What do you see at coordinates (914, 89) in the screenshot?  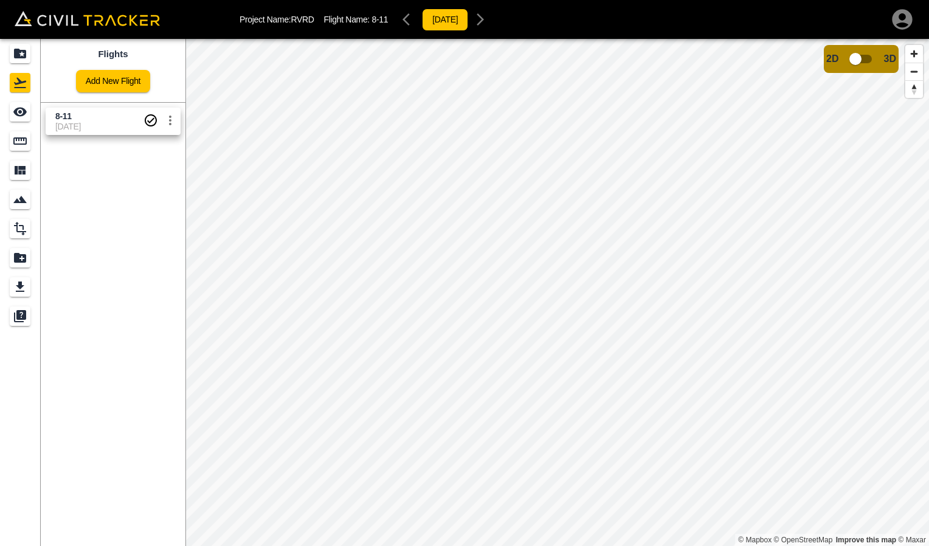 I see `button: Reset bearing to north` at bounding box center [914, 89].